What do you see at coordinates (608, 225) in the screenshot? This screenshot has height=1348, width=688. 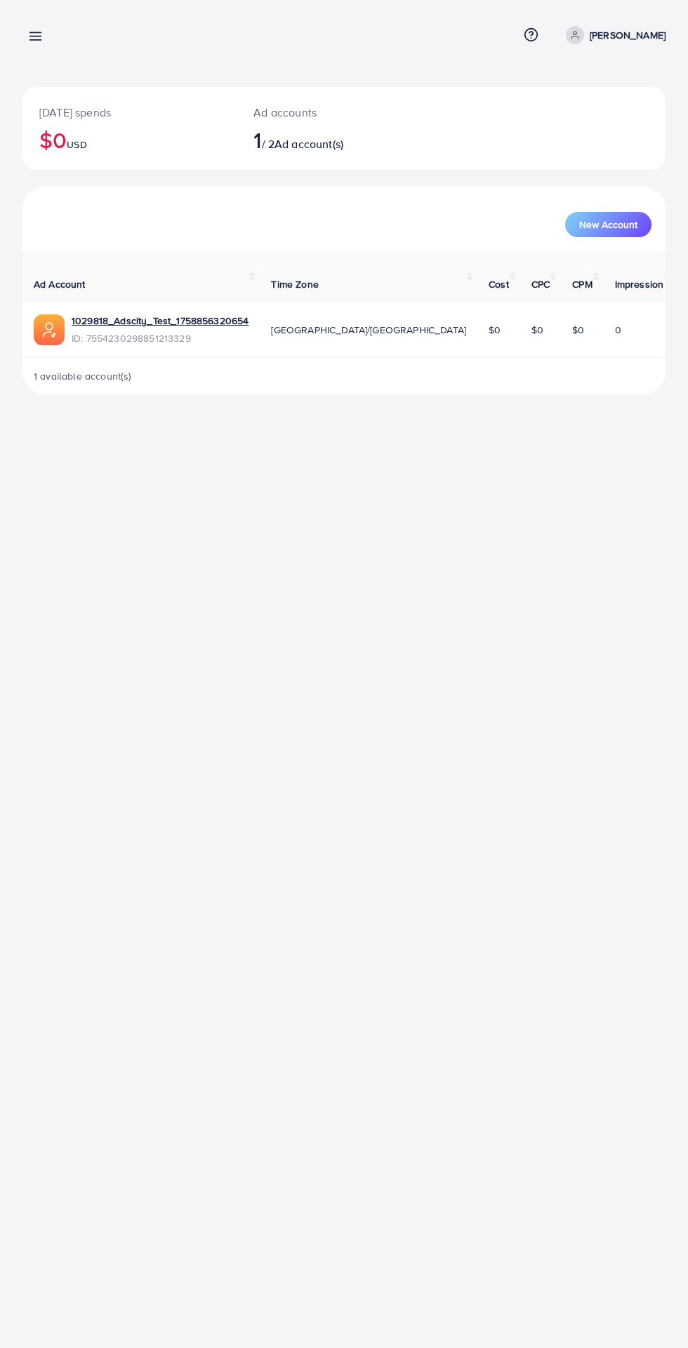 I see `button: New Account` at bounding box center [608, 225].